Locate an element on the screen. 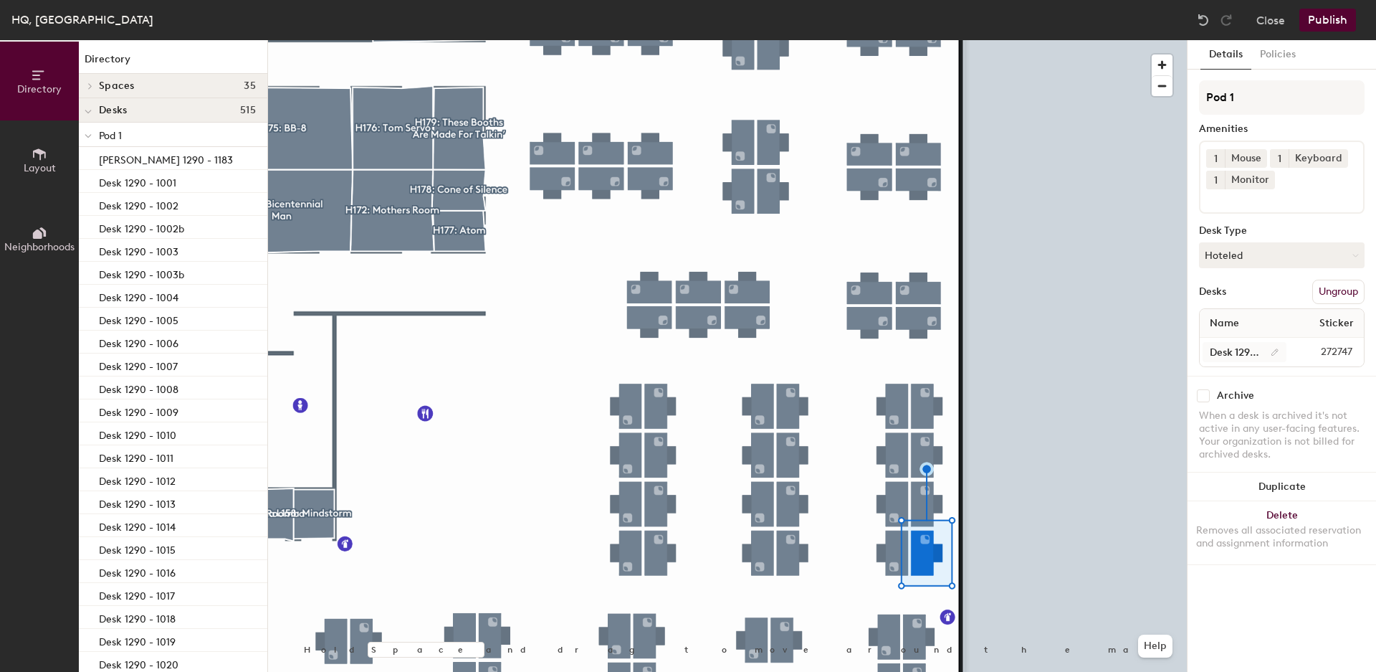 The height and width of the screenshot is (672, 1376). p: Desk 1290 - 1006 is located at coordinates (138, 341).